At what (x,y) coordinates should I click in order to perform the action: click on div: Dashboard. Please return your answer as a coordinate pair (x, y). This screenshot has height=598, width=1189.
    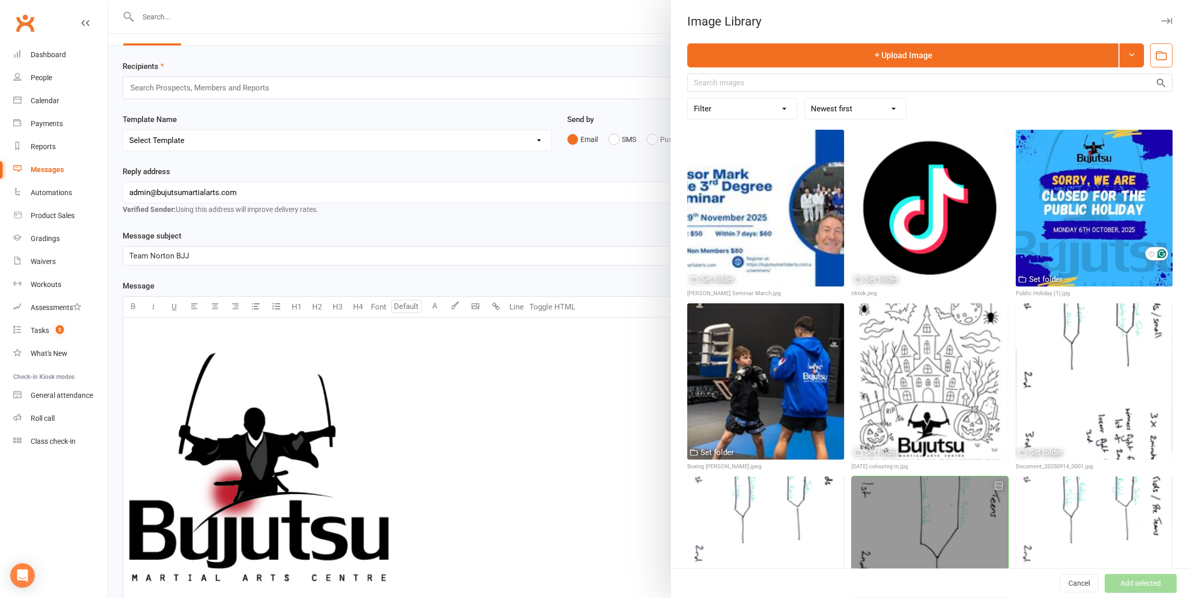
    Looking at the image, I should click on (48, 55).